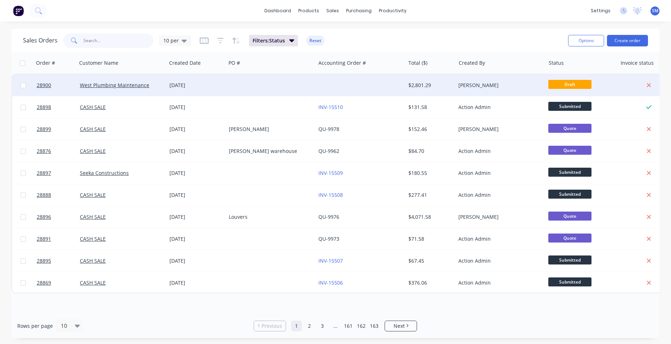  What do you see at coordinates (58, 85) in the screenshot?
I see `a: 28900` at bounding box center [58, 85].